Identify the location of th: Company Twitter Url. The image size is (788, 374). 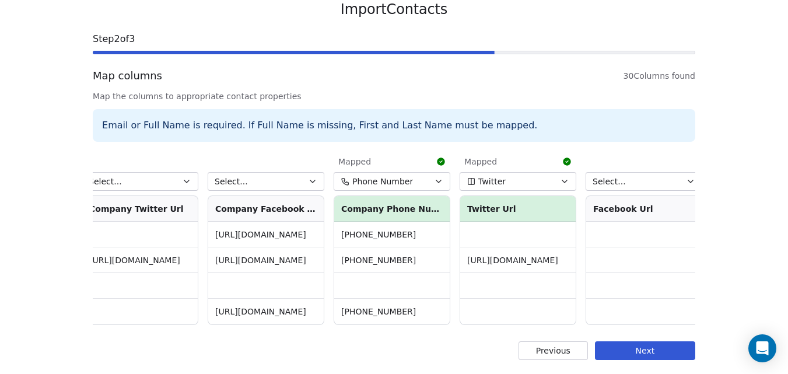
(140, 209).